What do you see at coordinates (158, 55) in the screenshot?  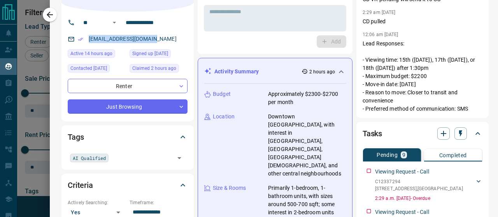 I see `div: Fri Sep 12 2025` at bounding box center [158, 55].